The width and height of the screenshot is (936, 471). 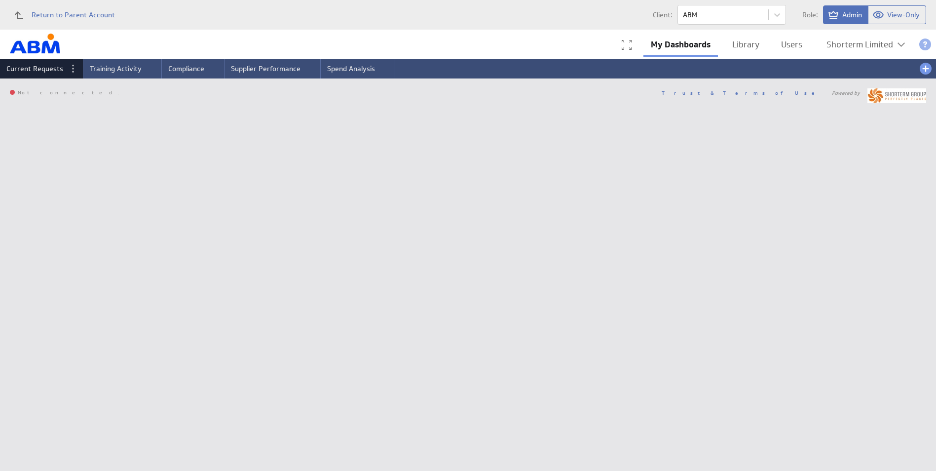 What do you see at coordinates (193, 69) in the screenshot?
I see `li: Compliance` at bounding box center [193, 69].